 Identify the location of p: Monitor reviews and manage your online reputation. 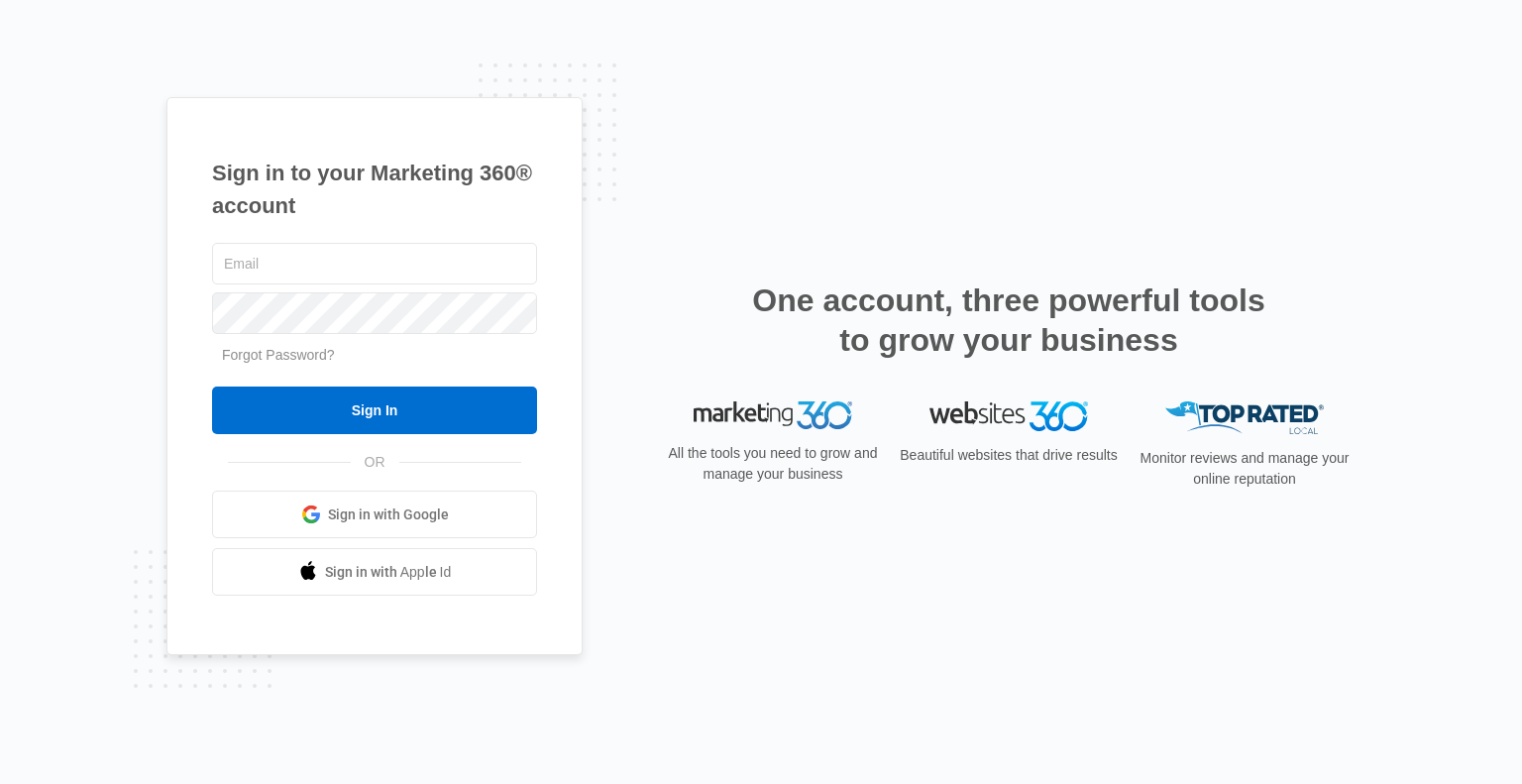
(1244, 469).